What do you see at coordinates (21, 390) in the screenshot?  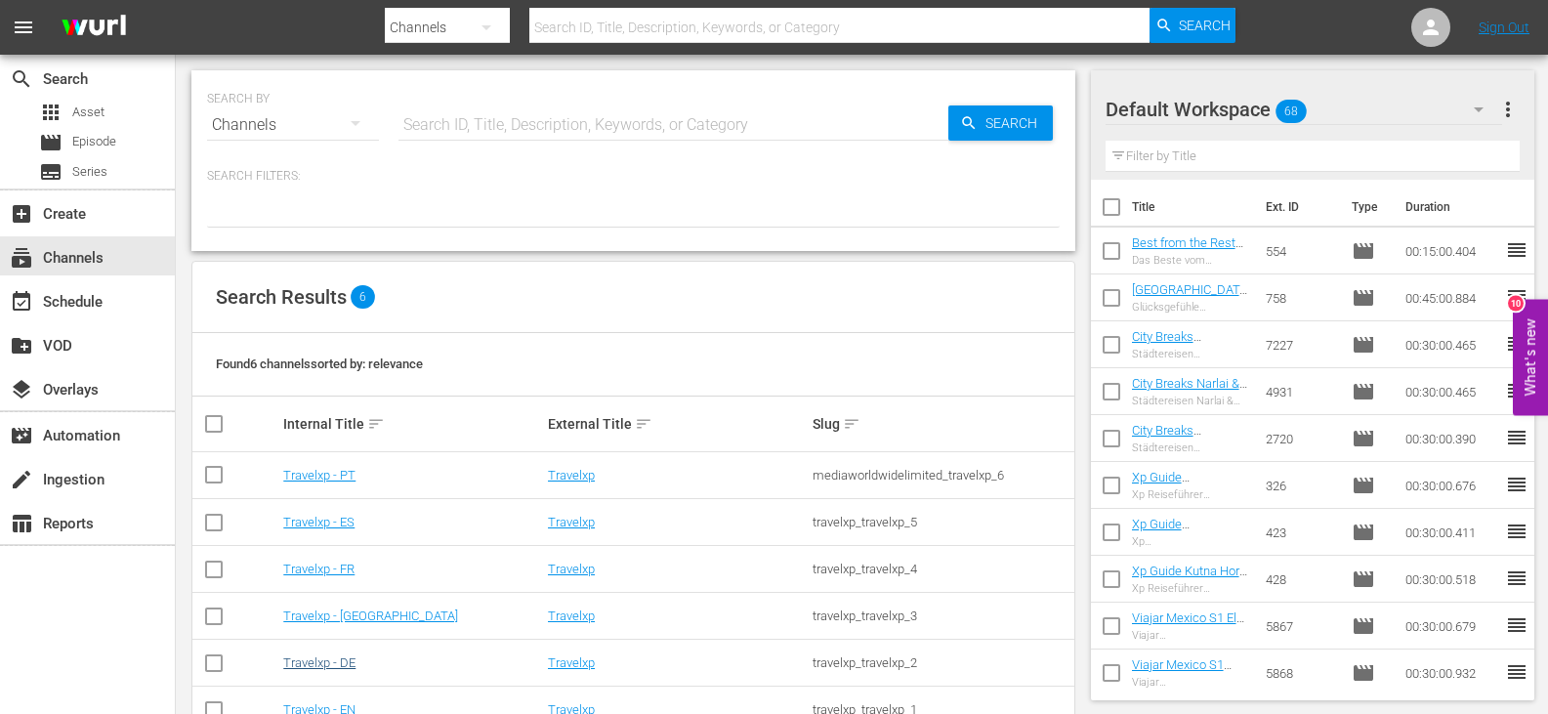 I see `span: Overlays` at bounding box center [21, 390].